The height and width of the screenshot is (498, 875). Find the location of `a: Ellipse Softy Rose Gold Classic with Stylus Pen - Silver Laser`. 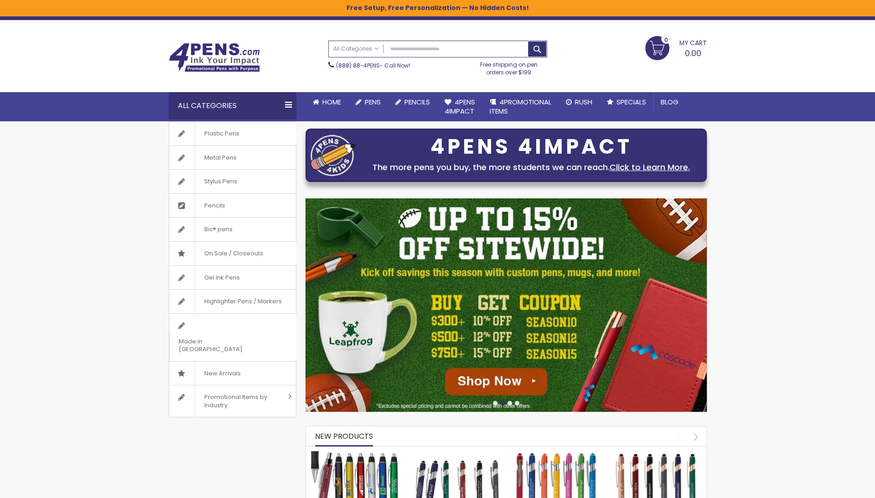

a: Ellipse Softy Rose Gold Classic with Stylus Pen - Silver Laser is located at coordinates (656, 454).